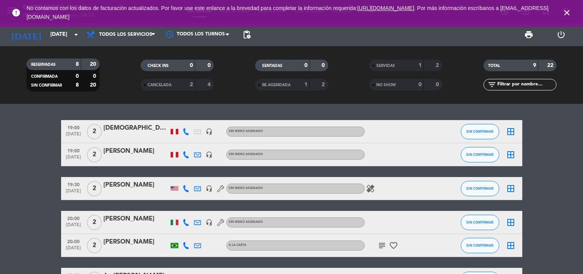 This screenshot has width=583, height=274. Describe the element at coordinates (370, 188) in the screenshot. I see `i: healing` at that location.